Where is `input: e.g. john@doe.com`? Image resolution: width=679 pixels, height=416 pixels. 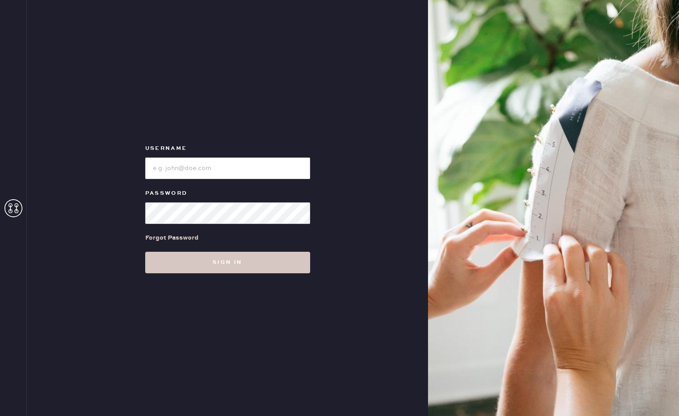 input: e.g. john@doe.com is located at coordinates (228, 168).